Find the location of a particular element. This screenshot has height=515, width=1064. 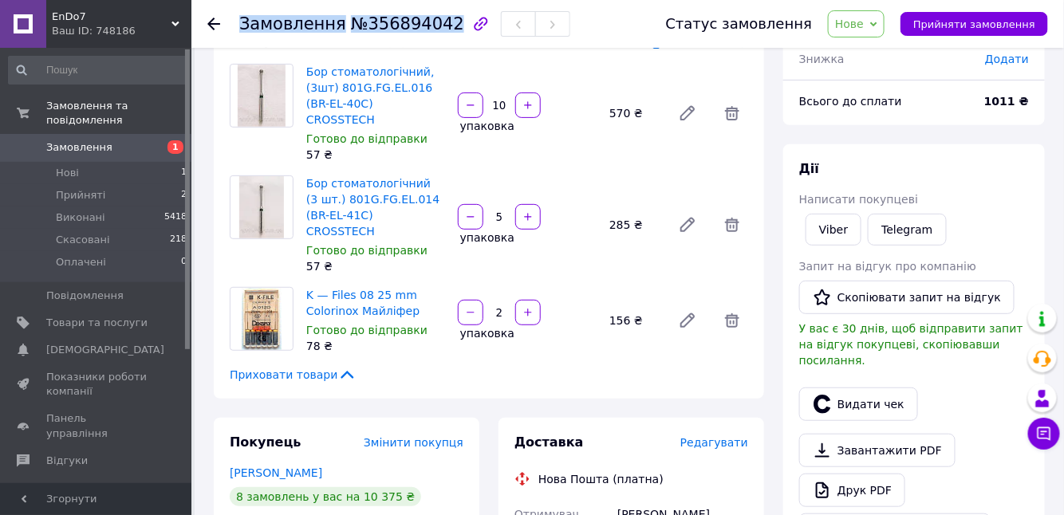

span: Товари та послуги is located at coordinates (97, 323).